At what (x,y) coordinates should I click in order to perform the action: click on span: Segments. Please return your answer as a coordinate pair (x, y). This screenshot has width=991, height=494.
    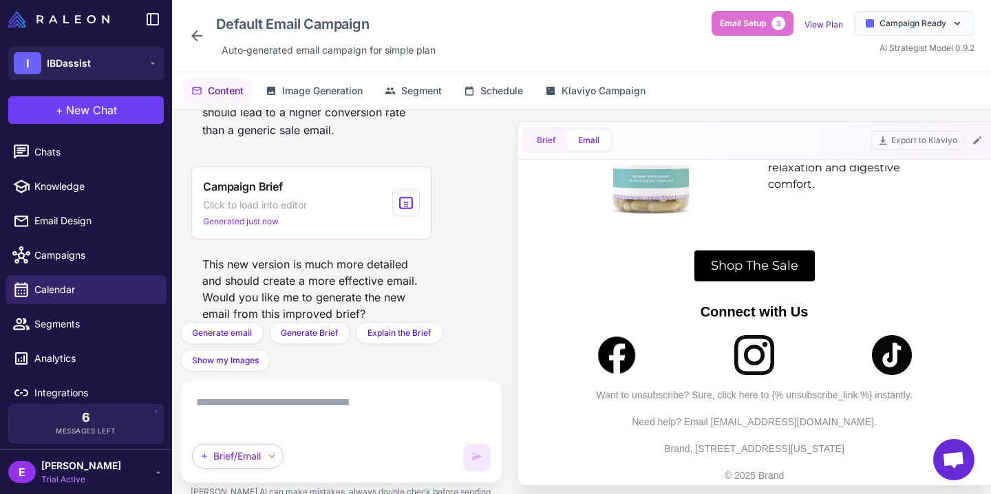
    Looking at the image, I should click on (95, 324).